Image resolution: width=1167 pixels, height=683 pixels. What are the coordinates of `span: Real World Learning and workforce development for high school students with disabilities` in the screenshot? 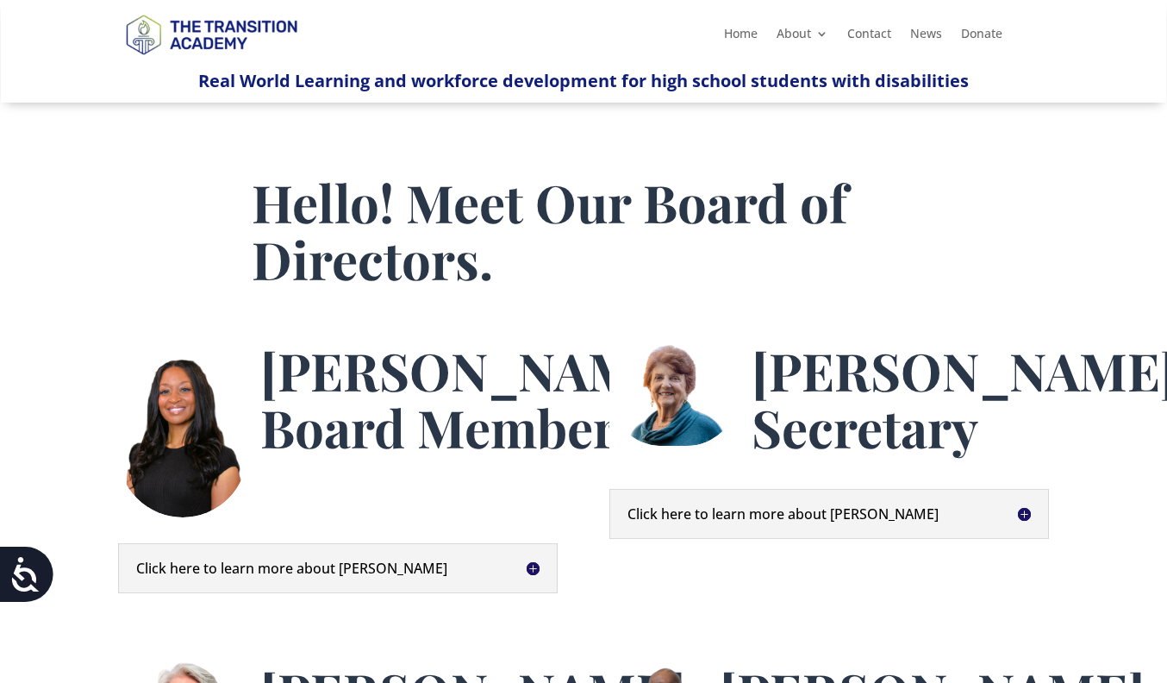 It's located at (584, 80).